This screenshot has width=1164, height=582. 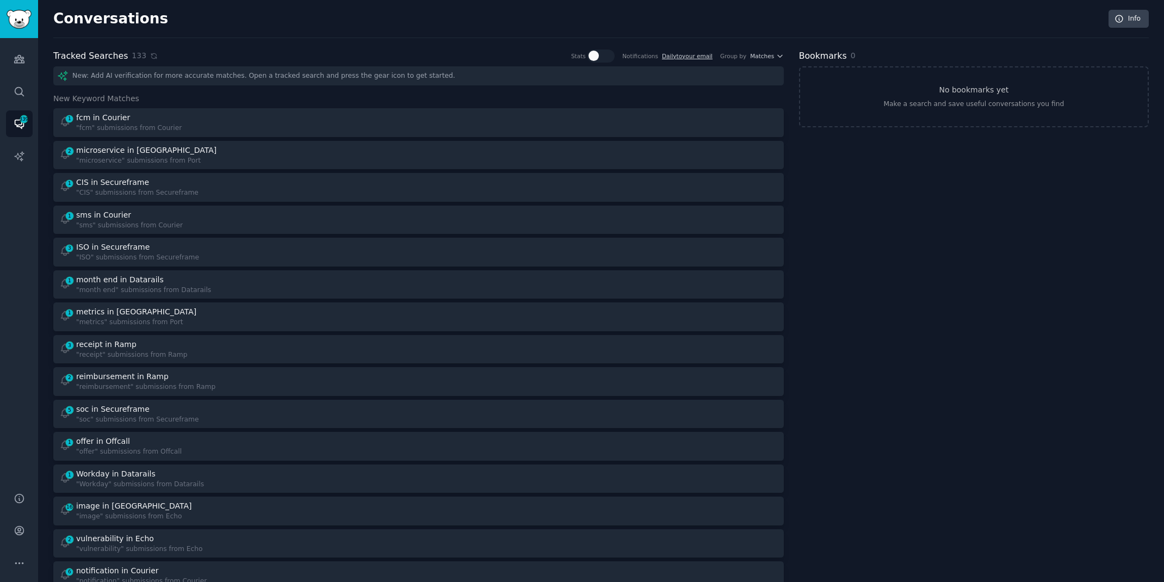 What do you see at coordinates (418, 381) in the screenshot?
I see `a: 2reimbursement in Ramp"reimbursement" submissions from Ramp` at bounding box center [418, 381].